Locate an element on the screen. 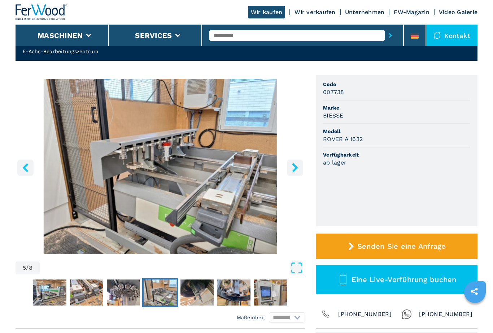 The image size is (493, 333). img: 22c306ea9afda04f9b94f94207143c3a is located at coordinates (197, 292).